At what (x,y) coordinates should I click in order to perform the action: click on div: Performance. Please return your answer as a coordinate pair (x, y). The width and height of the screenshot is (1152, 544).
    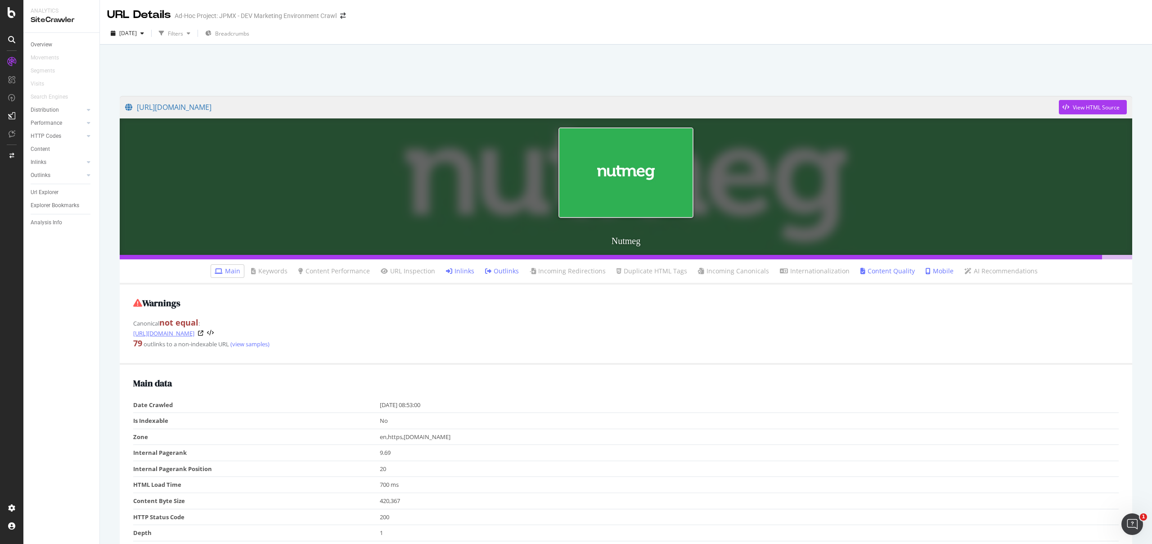
    Looking at the image, I should click on (46, 123).